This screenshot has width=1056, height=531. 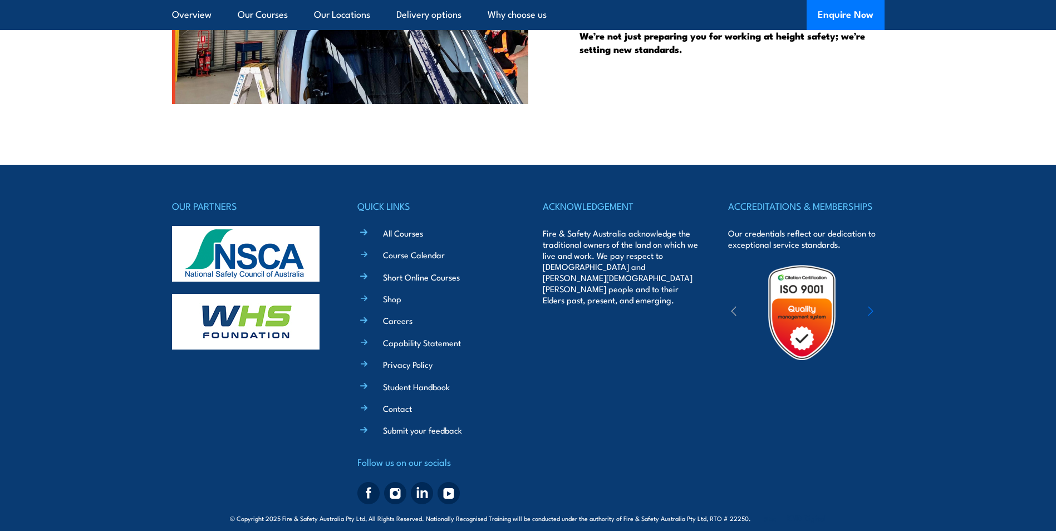 What do you see at coordinates (435, 206) in the screenshot?
I see `h4: QUICK LINKS` at bounding box center [435, 206].